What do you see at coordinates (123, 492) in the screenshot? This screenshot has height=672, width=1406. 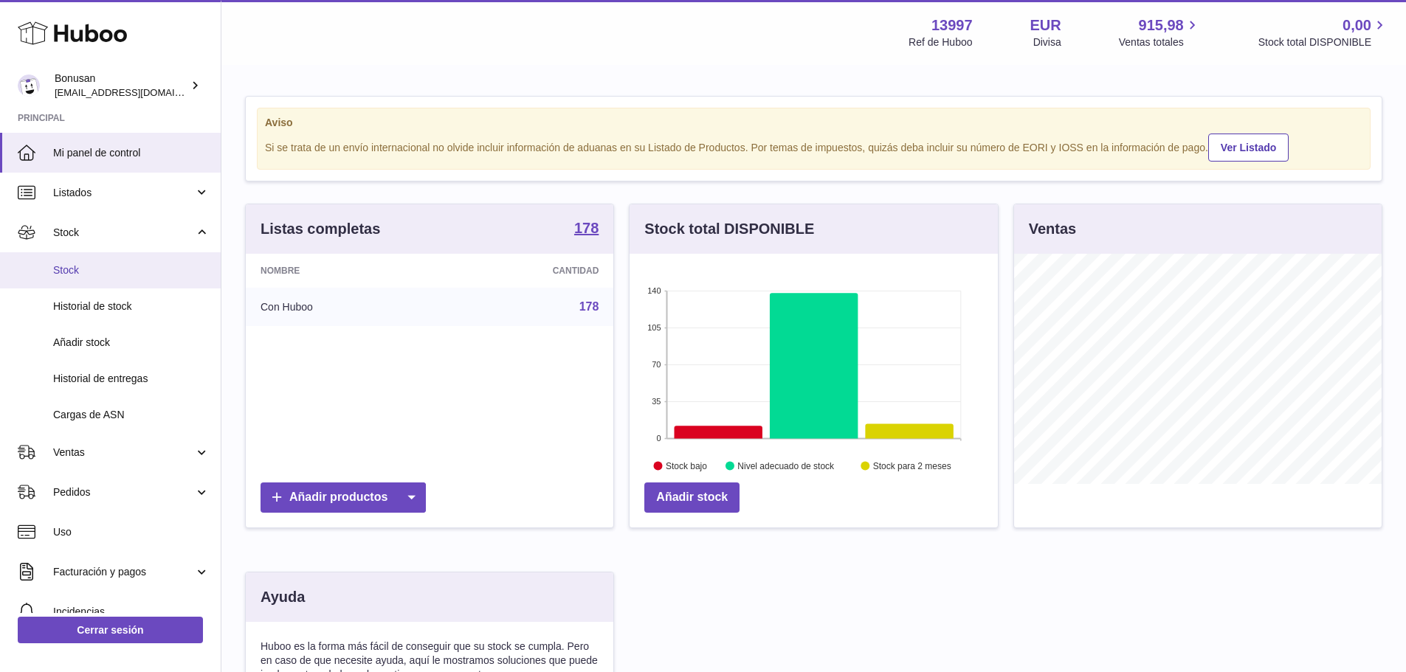 I see `span: Pedidos` at bounding box center [123, 492].